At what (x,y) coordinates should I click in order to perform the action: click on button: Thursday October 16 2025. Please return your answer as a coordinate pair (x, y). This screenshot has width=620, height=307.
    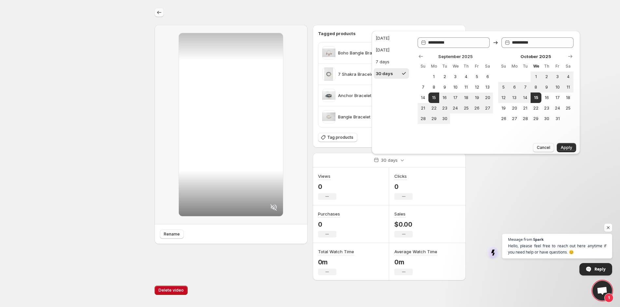
    Looking at the image, I should click on (547, 98).